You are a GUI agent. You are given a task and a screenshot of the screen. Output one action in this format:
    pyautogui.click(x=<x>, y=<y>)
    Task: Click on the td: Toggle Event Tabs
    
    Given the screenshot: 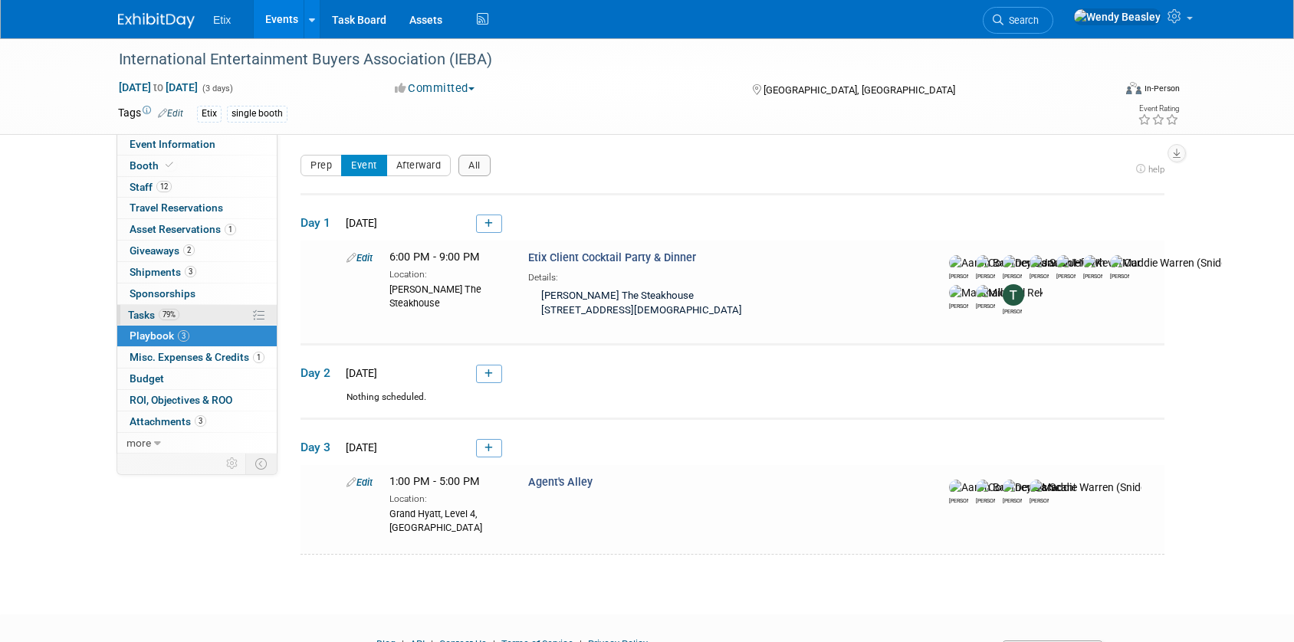 What is the action you would take?
    pyautogui.click(x=261, y=464)
    